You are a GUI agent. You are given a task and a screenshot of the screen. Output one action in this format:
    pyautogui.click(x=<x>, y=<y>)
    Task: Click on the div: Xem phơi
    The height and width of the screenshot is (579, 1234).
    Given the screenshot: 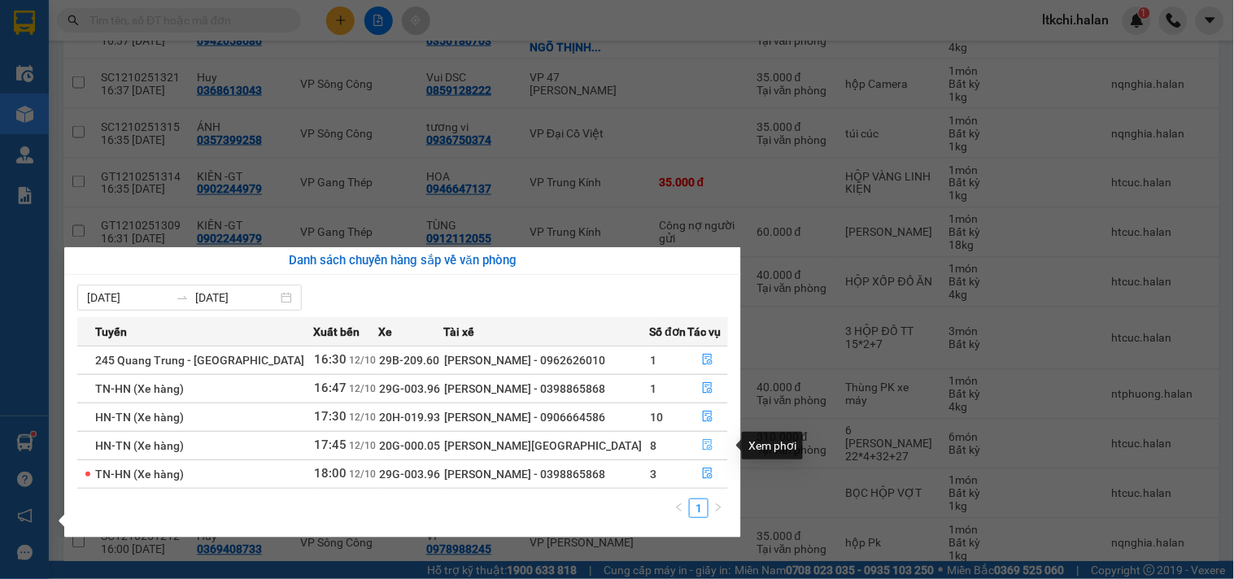 What is the action you would take?
    pyautogui.click(x=772, y=446)
    